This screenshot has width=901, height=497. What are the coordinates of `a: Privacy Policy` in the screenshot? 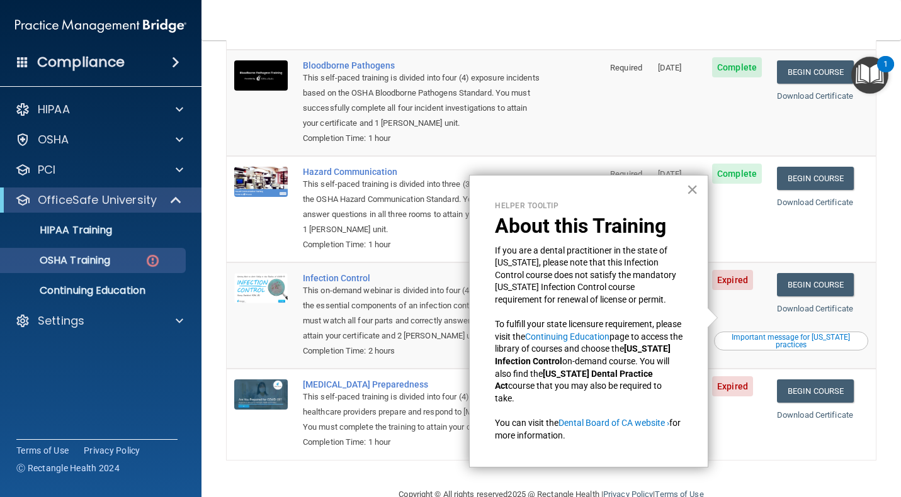 It's located at (112, 451).